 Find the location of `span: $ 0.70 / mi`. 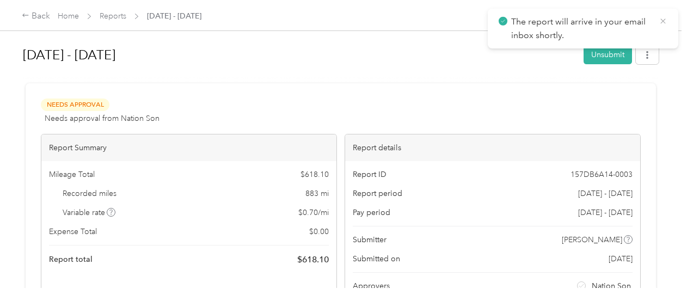

span: $ 0.70 / mi is located at coordinates (314, 212).